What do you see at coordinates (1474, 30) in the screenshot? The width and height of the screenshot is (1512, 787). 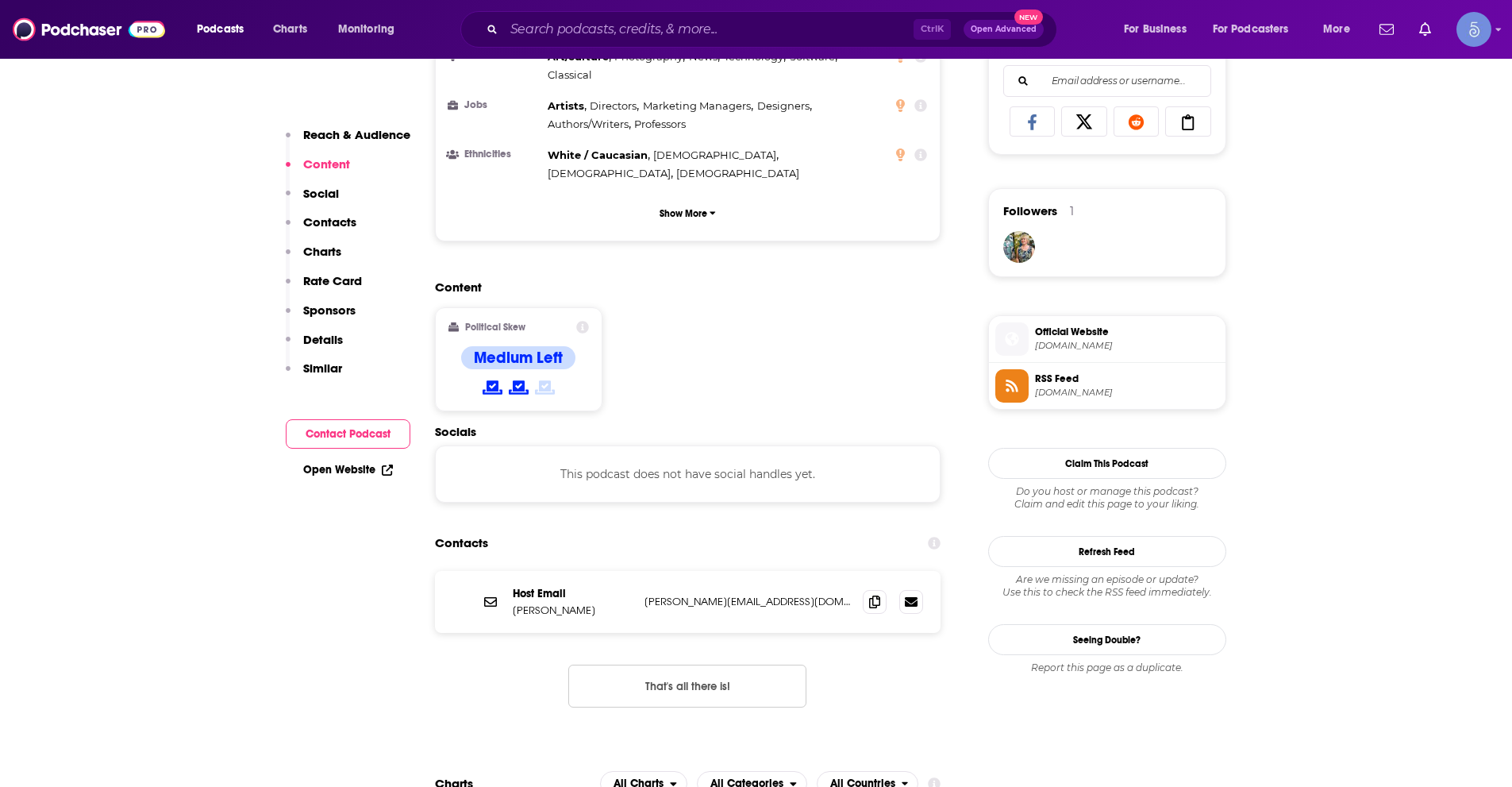 I see `span: Logged in as Spiral5-G1` at bounding box center [1474, 30].